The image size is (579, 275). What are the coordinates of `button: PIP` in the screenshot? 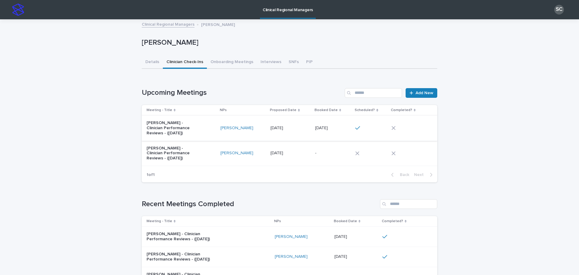 It's located at (309, 62).